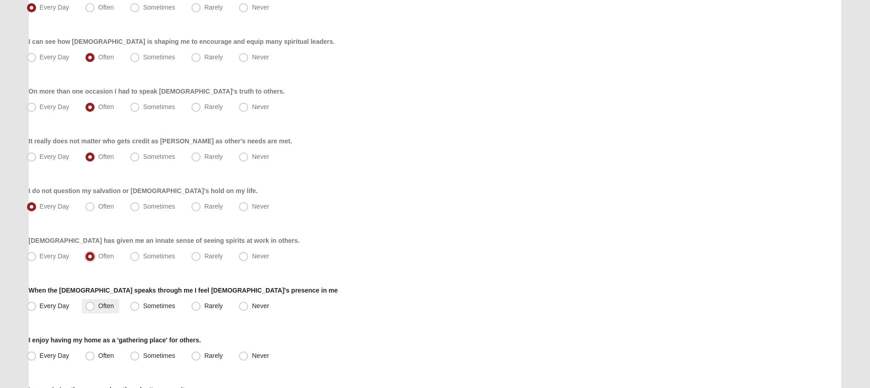  I want to click on a: Web cache enabled, so click(204, 381).